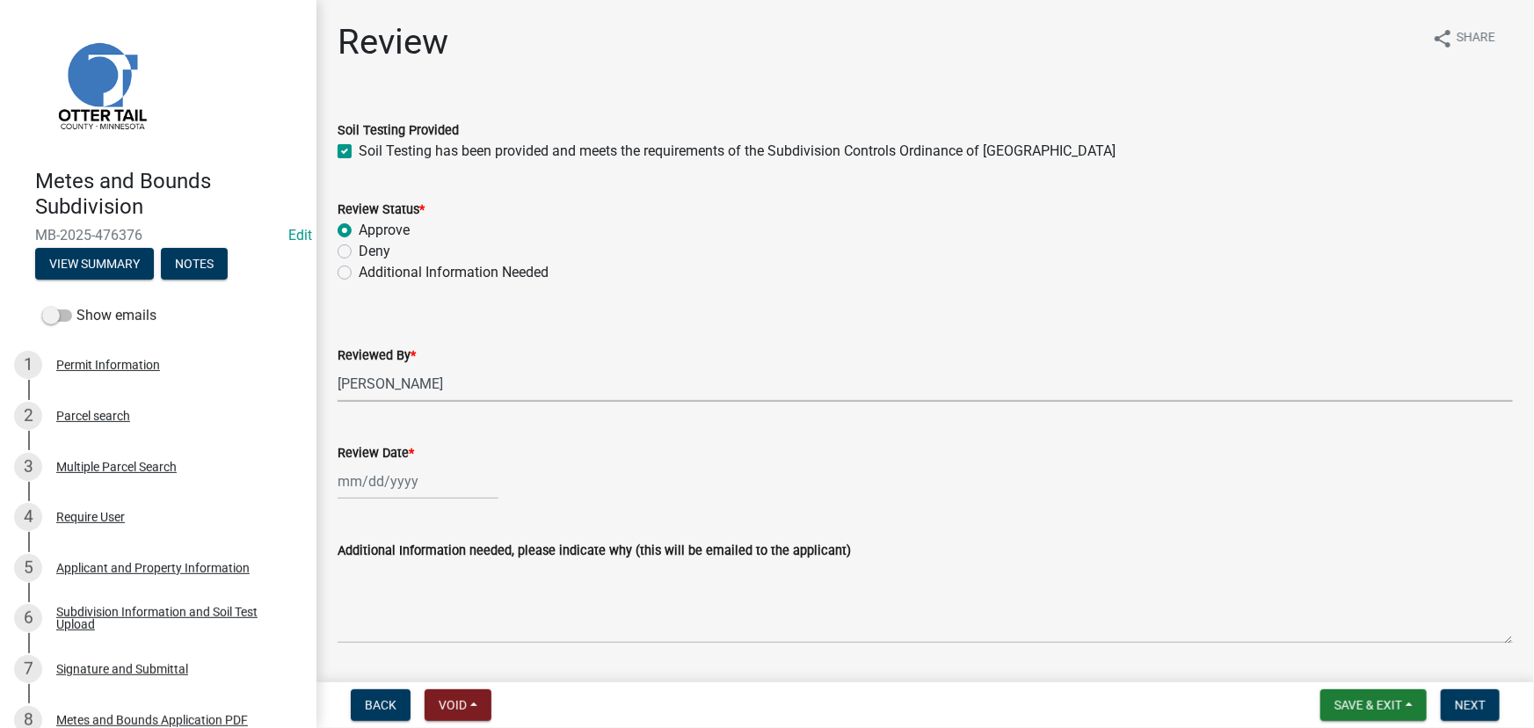  I want to click on button: Next, so click(1470, 705).